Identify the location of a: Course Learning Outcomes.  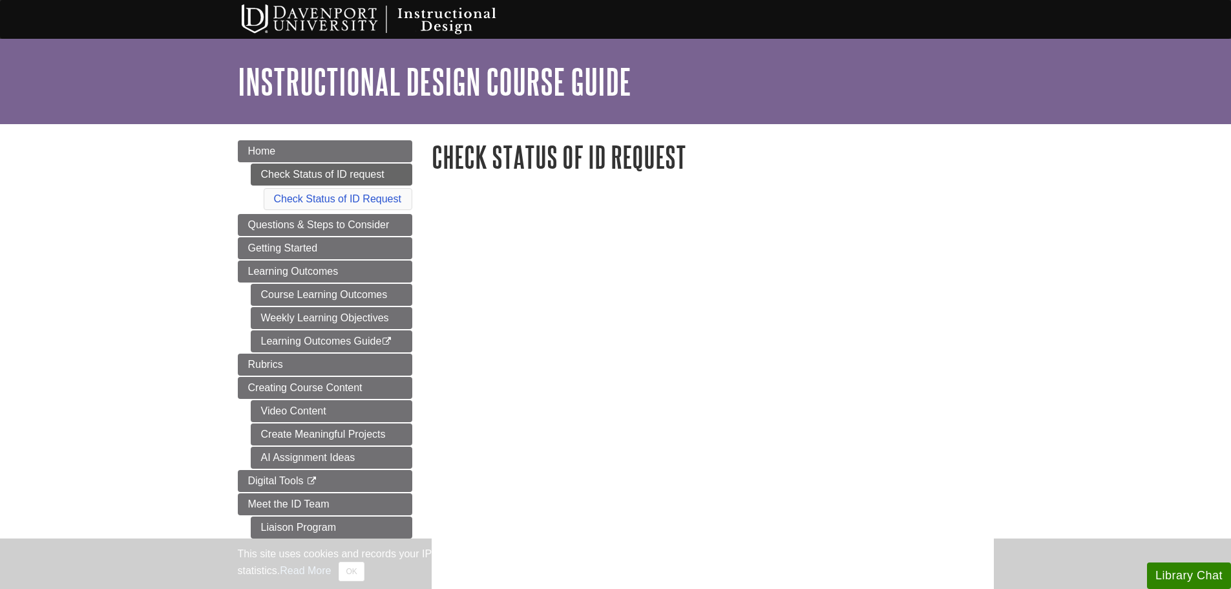
(331, 295).